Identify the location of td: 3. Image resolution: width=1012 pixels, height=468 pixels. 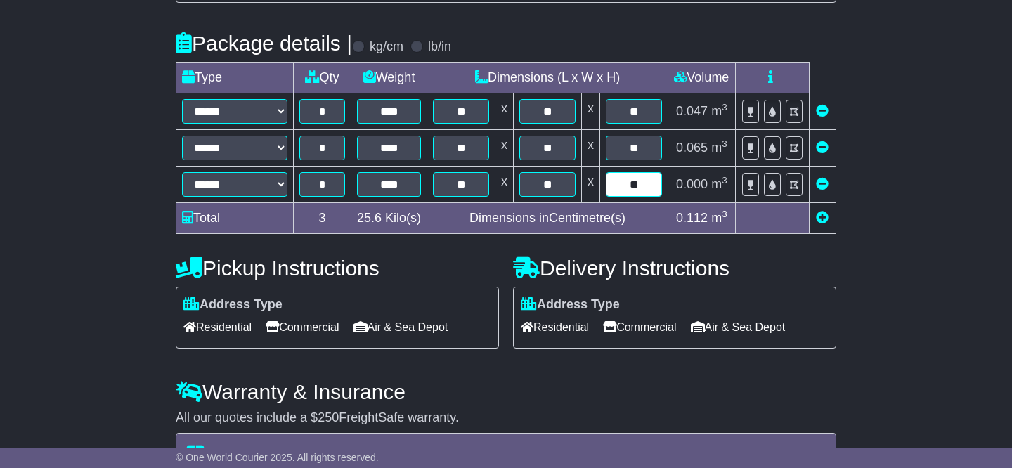
(323, 219).